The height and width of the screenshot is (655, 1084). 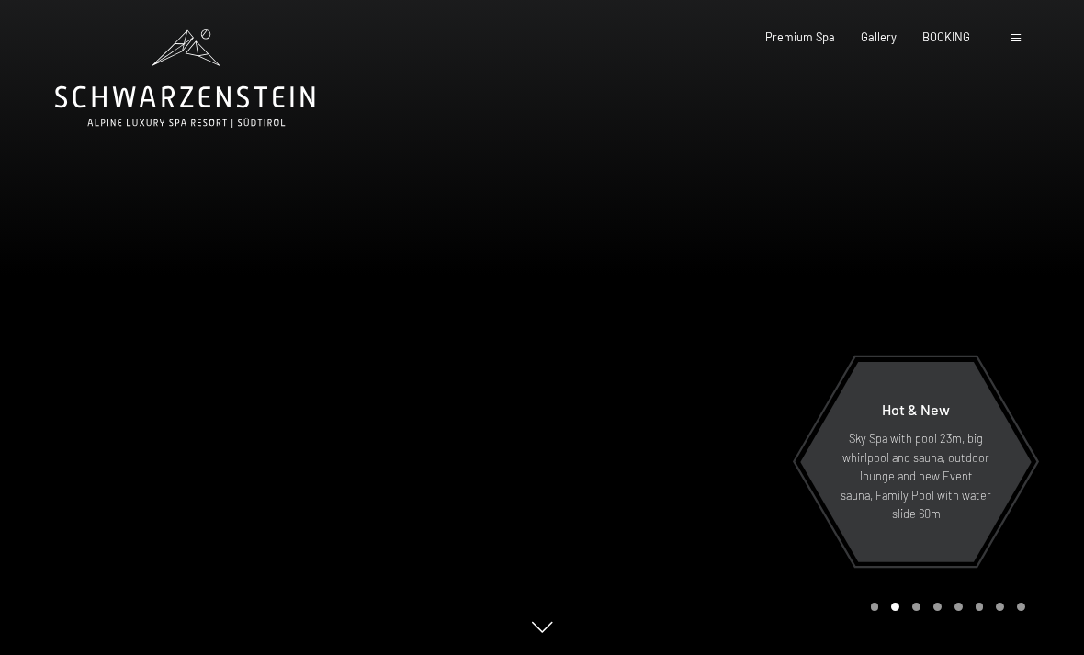 I want to click on a: Premium Spa, so click(x=800, y=37).